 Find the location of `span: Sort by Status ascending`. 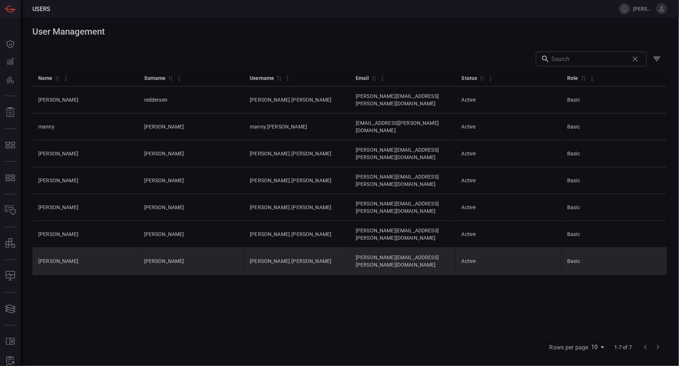

span: Sort by Status ascending is located at coordinates (482, 78).